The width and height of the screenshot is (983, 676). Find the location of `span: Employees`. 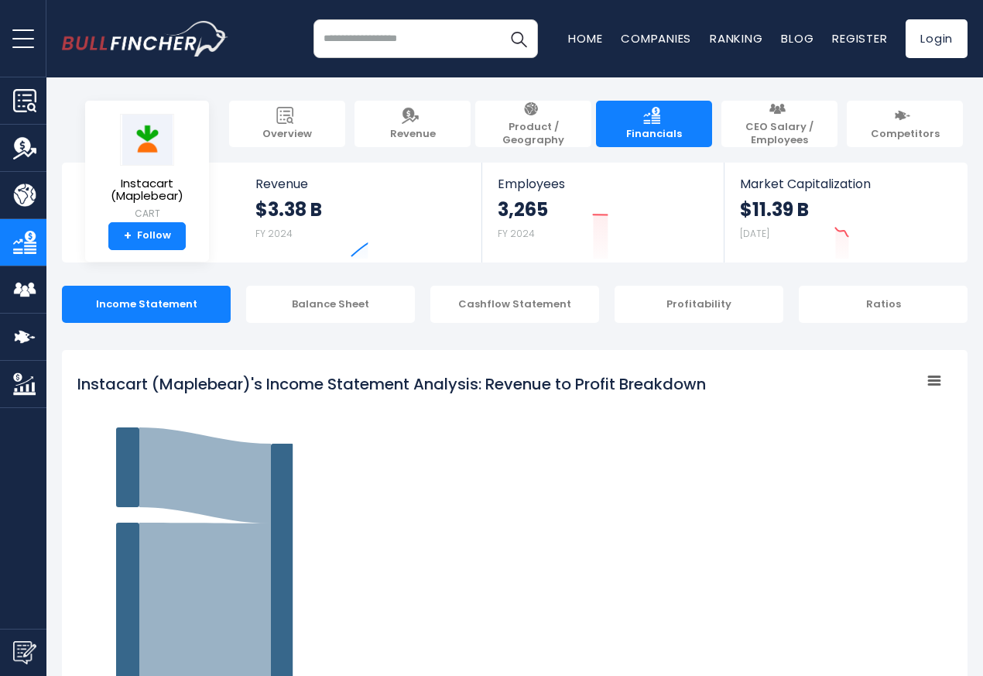

span: Employees is located at coordinates (602, 183).